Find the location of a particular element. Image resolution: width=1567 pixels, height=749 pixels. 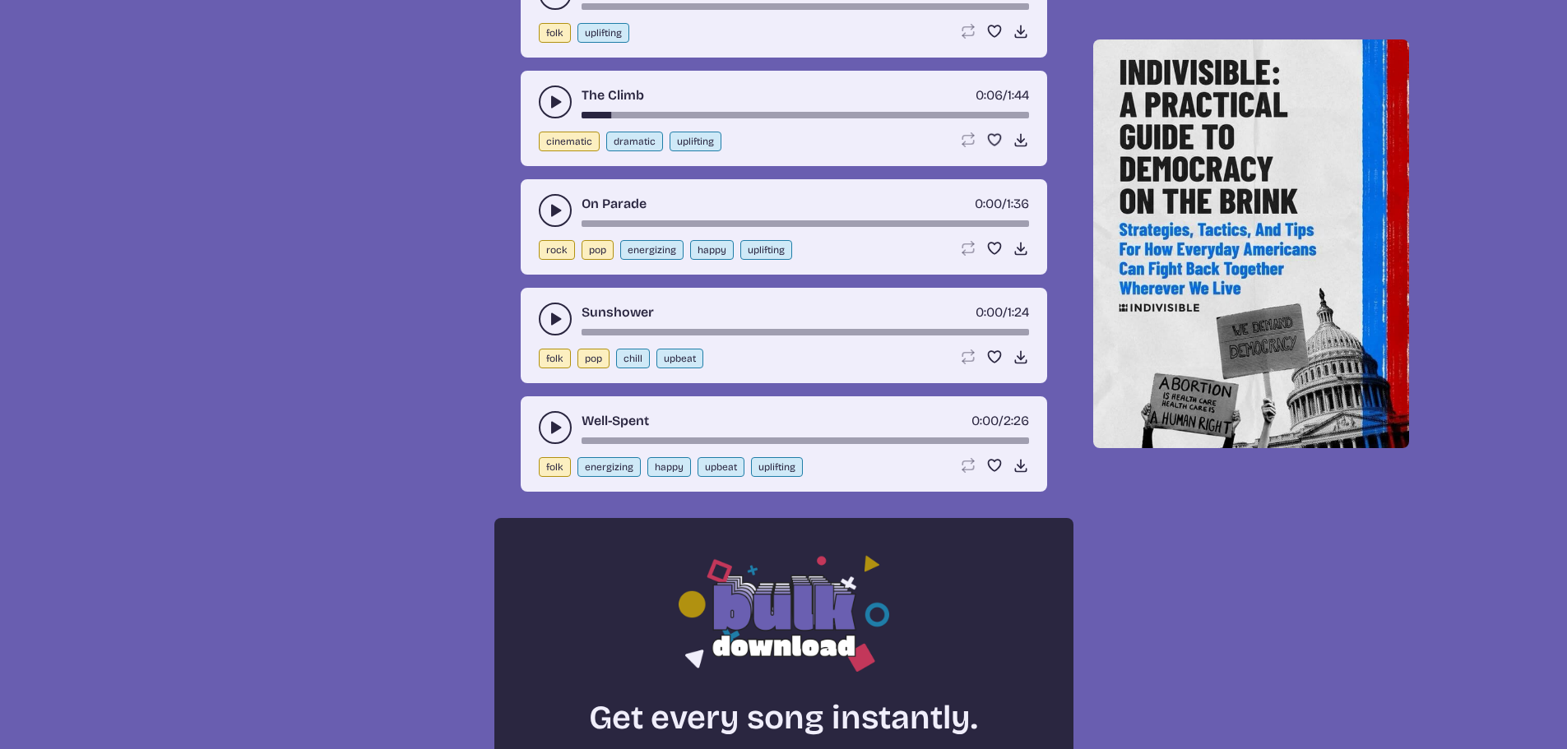

button: cinematic is located at coordinates (569, 141).